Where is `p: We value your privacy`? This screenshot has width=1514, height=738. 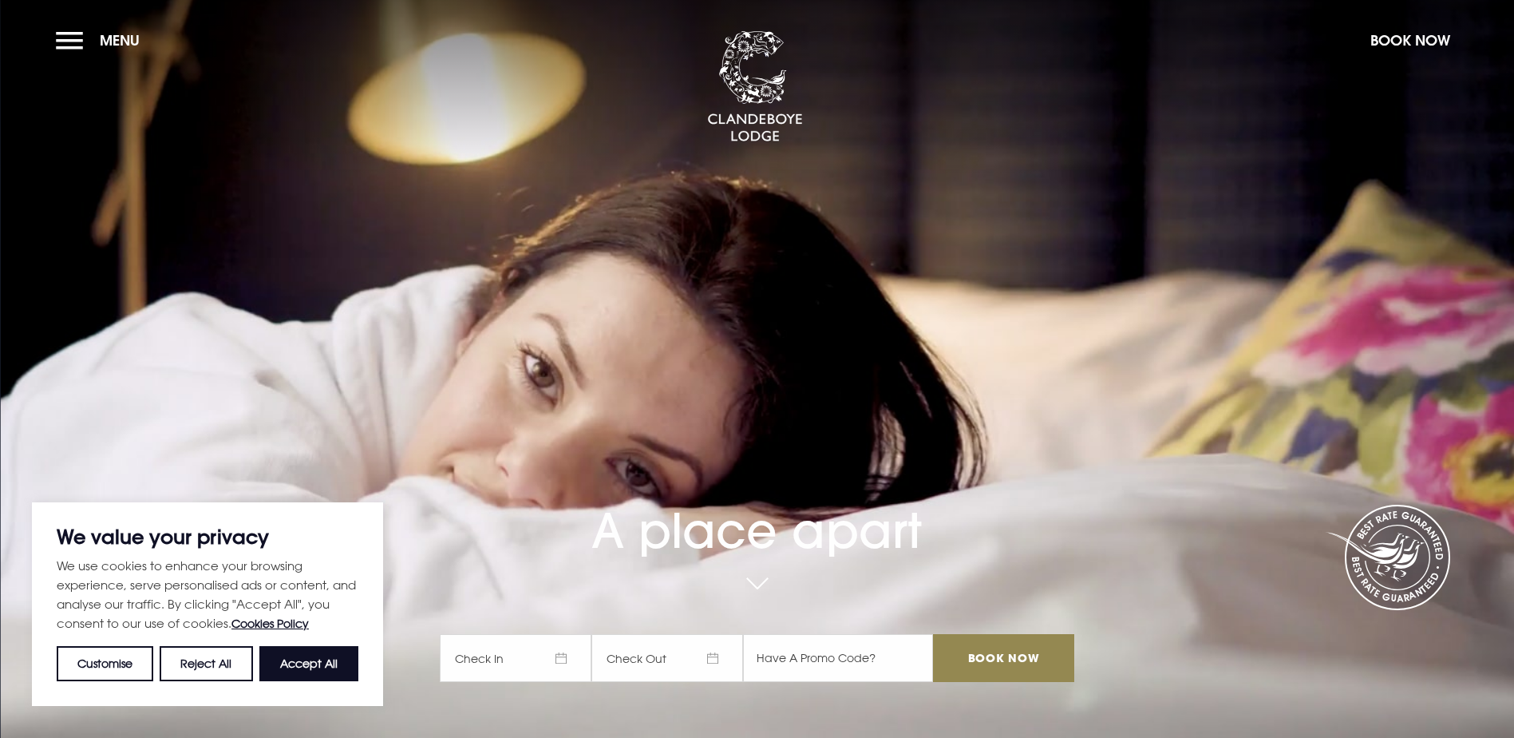
p: We value your privacy is located at coordinates (208, 536).